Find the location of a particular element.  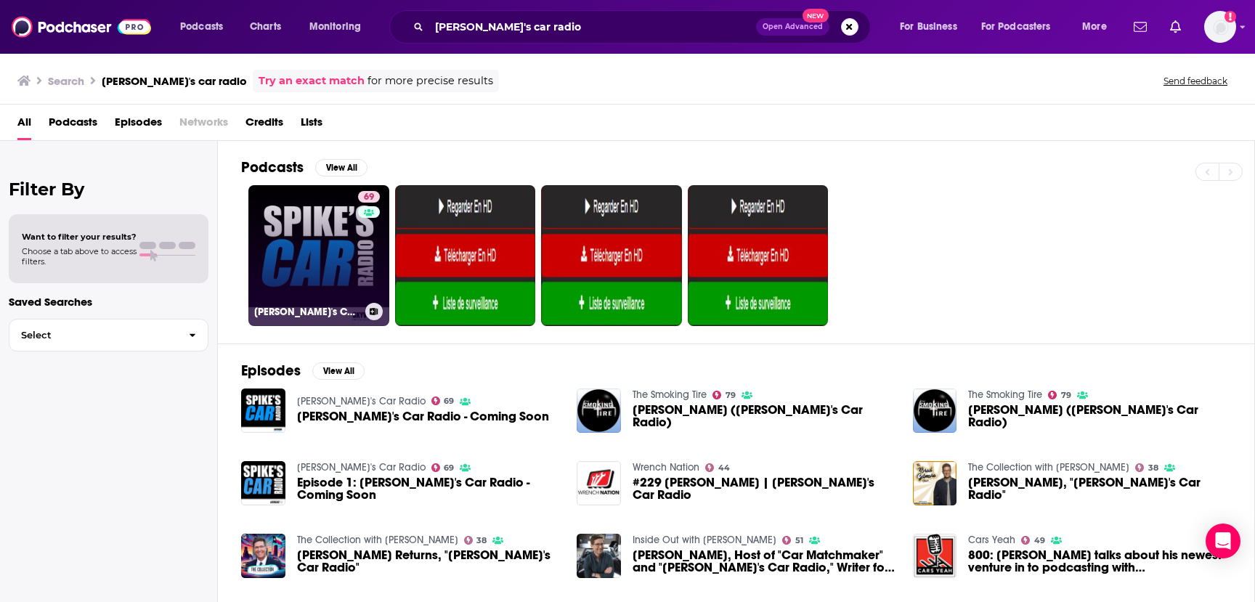

span: Charts is located at coordinates (265, 27).